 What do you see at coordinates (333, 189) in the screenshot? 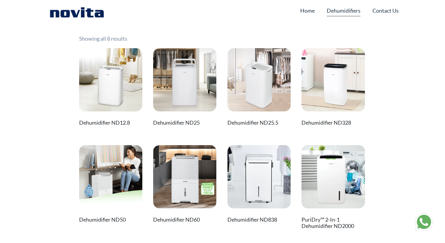
I see `a: PuriDry™ 2-In-1 Dehumidifier ND2000` at bounding box center [333, 189].